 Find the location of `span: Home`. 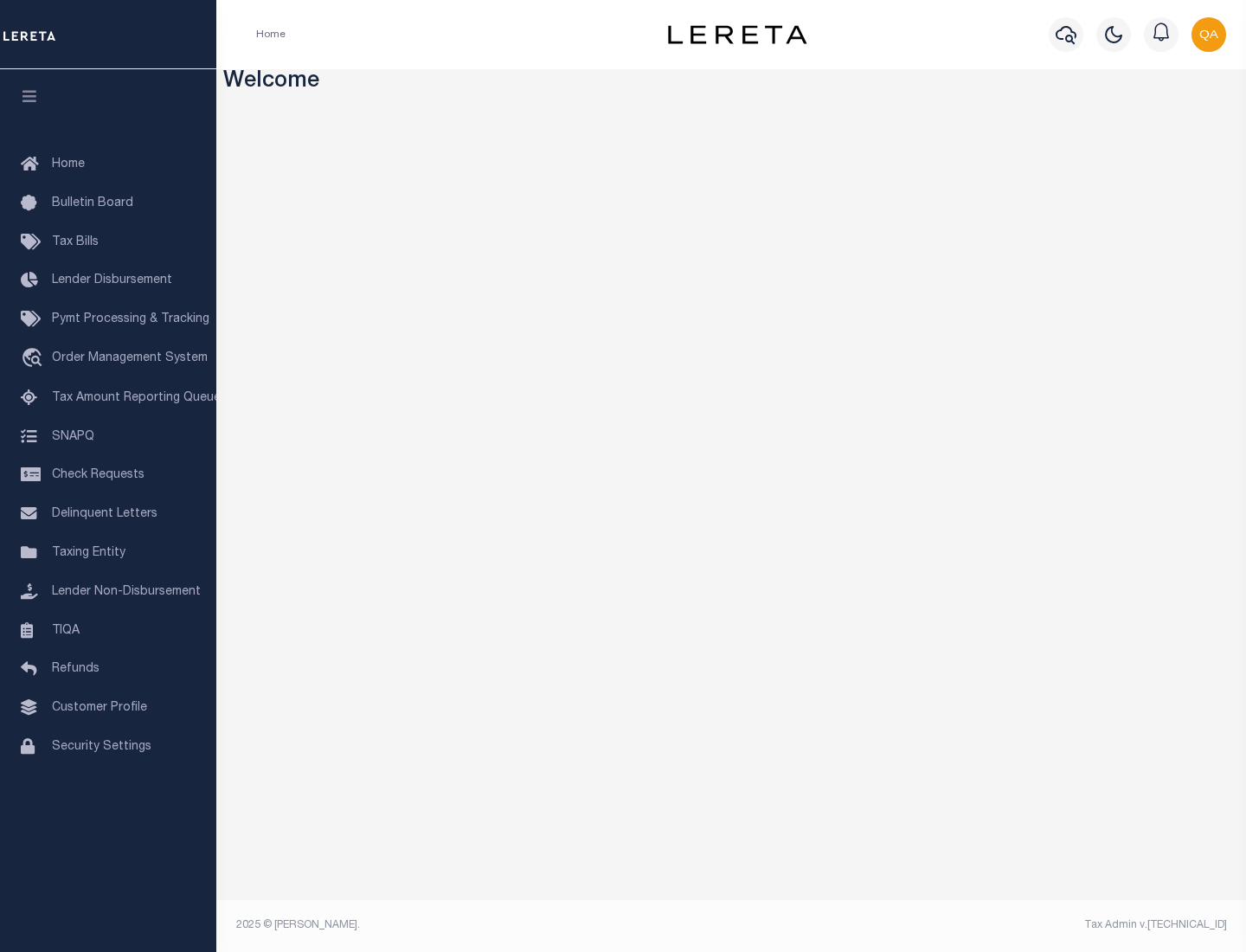

span: Home is located at coordinates (69, 164).